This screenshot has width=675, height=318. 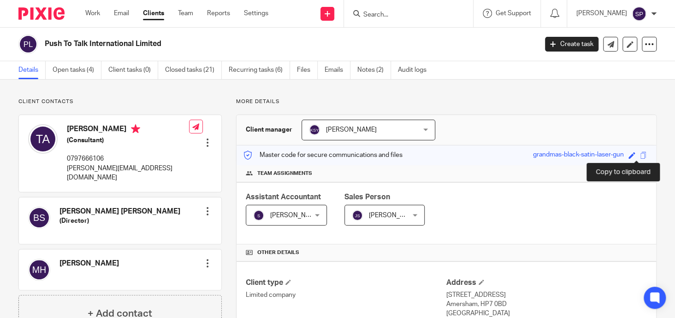 What do you see at coordinates (513, 13) in the screenshot?
I see `span: Get Support` at bounding box center [513, 13].